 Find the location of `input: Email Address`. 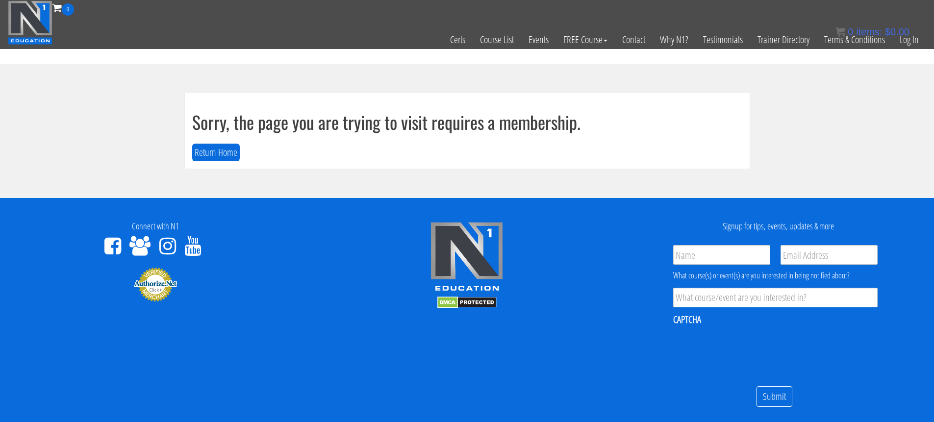

input: Email Address is located at coordinates (829, 255).